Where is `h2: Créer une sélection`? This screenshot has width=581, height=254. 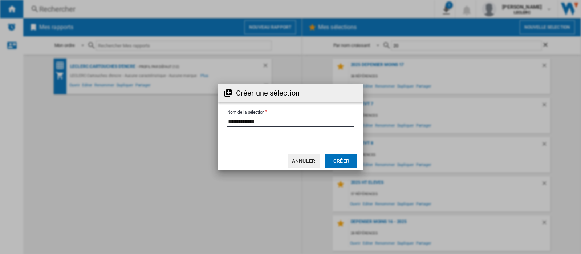
h2: Créer une sélection is located at coordinates (267, 93).